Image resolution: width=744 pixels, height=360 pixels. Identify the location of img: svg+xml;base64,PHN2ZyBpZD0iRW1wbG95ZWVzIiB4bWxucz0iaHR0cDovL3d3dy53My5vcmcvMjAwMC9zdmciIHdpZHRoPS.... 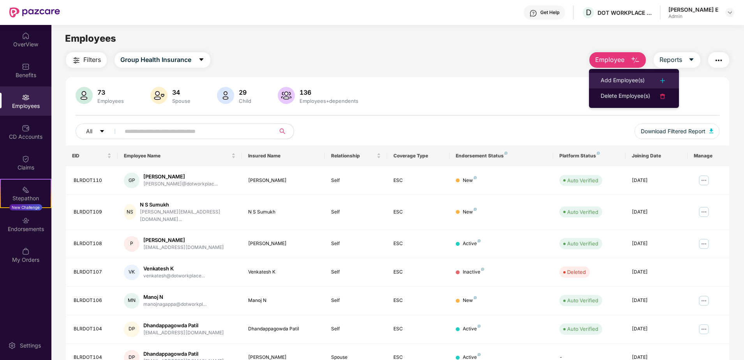
(26, 97).